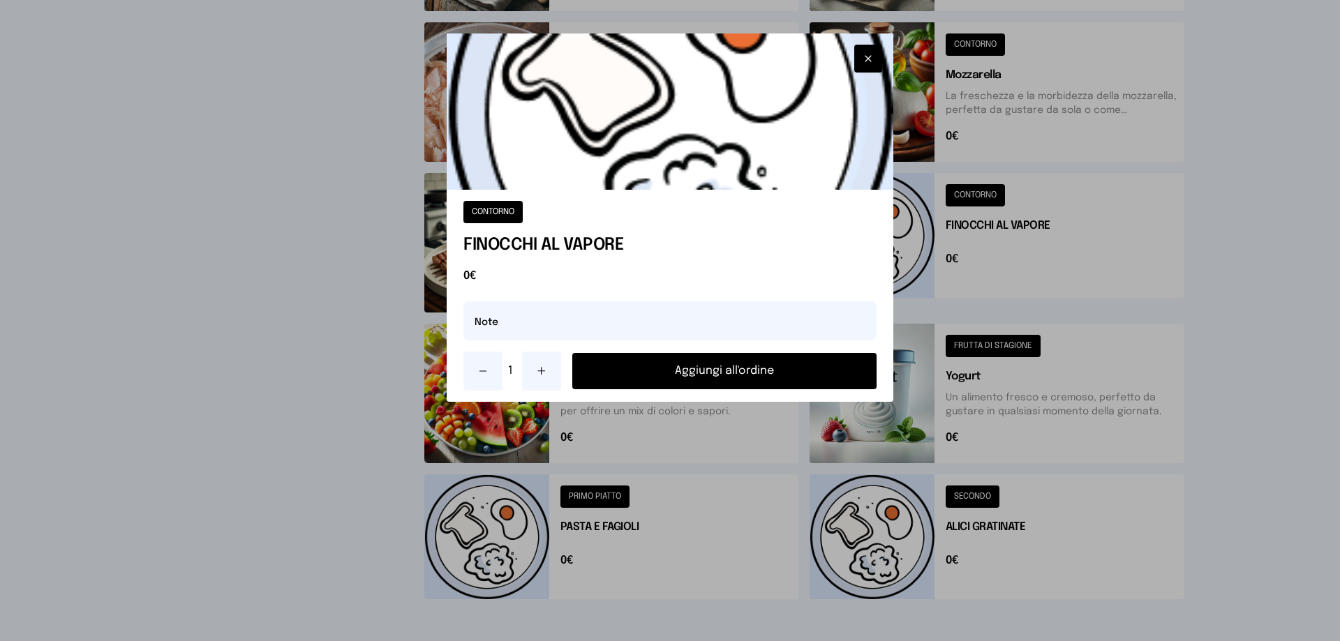  Describe the element at coordinates (670, 276) in the screenshot. I see `span: 0€` at that location.